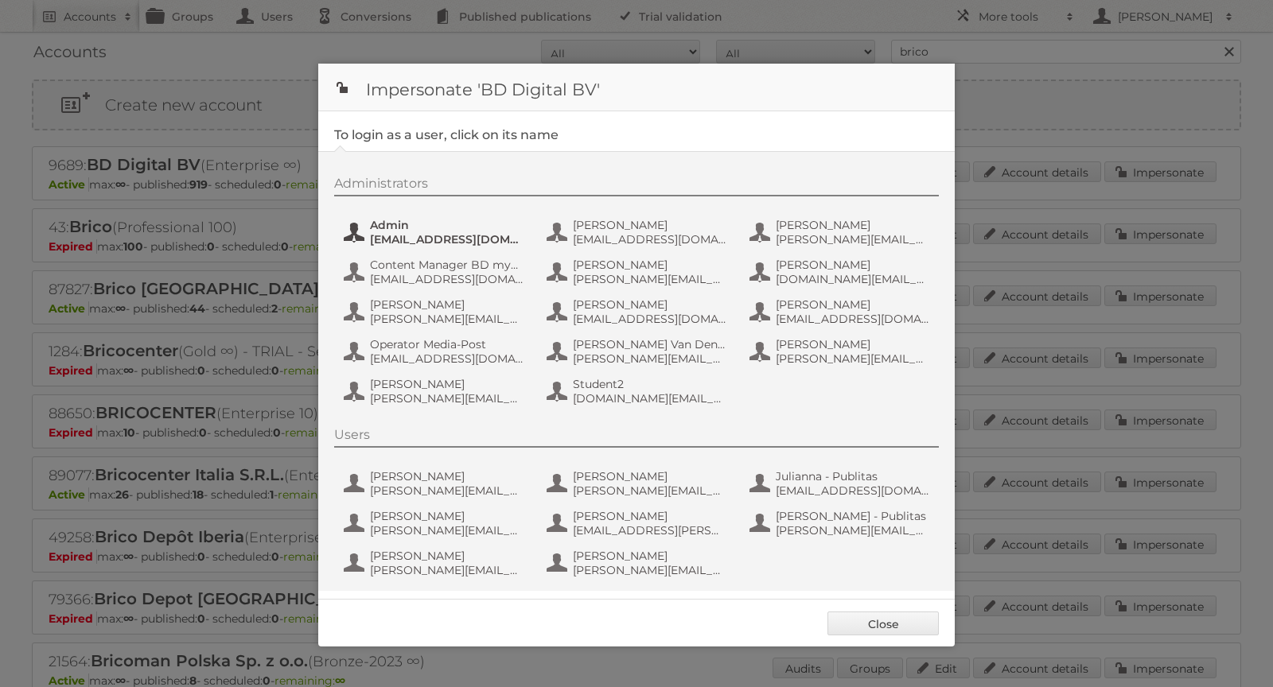 The height and width of the screenshot is (687, 1273). I want to click on span: Julianna - Publitas, so click(853, 477).